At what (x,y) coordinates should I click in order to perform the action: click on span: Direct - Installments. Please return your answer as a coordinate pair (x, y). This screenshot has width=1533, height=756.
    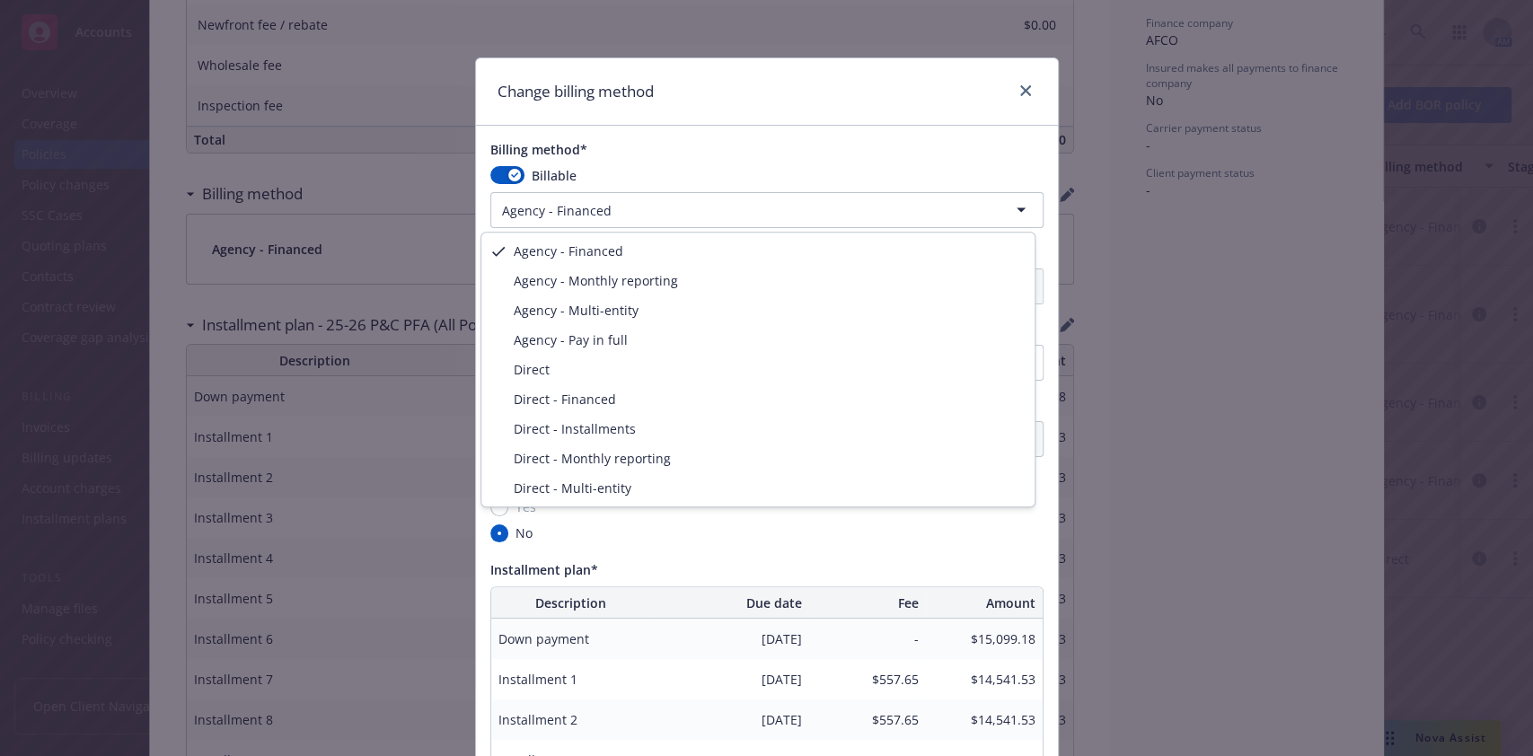
    Looking at the image, I should click on (575, 428).